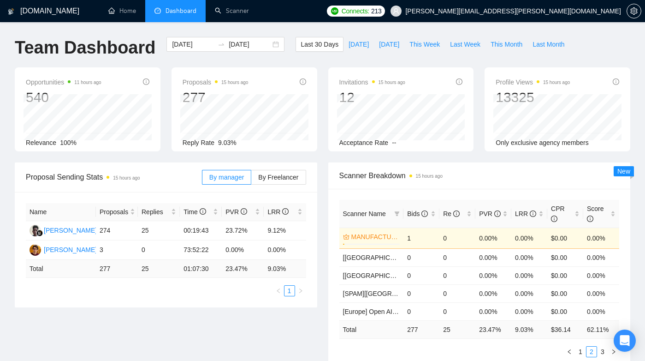 This screenshot has width=645, height=361. I want to click on span: Time, so click(195, 212).